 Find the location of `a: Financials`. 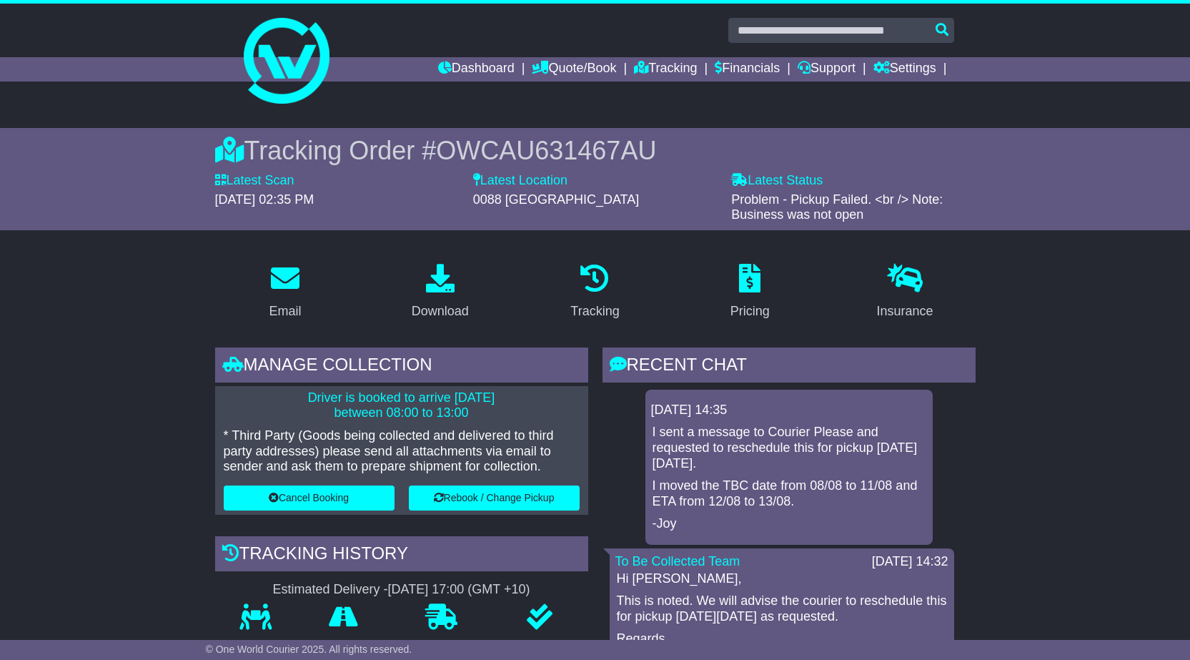

a: Financials is located at coordinates (747, 69).